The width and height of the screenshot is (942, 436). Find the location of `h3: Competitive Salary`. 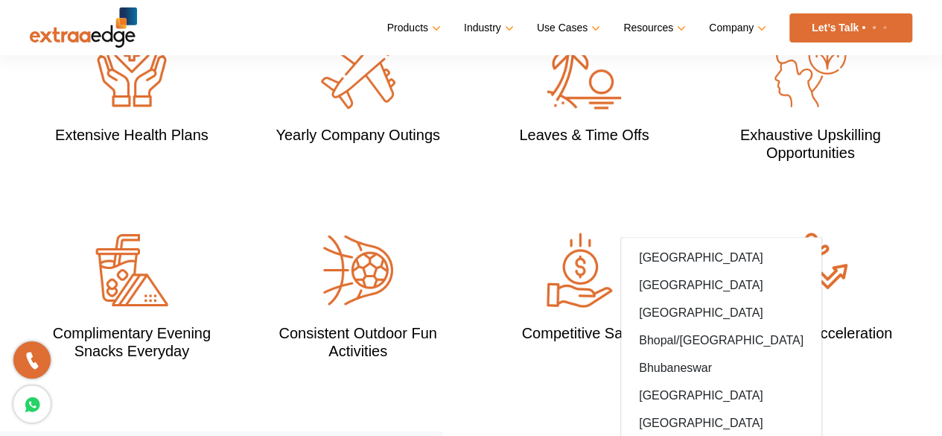

h3: Competitive Salary is located at coordinates (584, 333).